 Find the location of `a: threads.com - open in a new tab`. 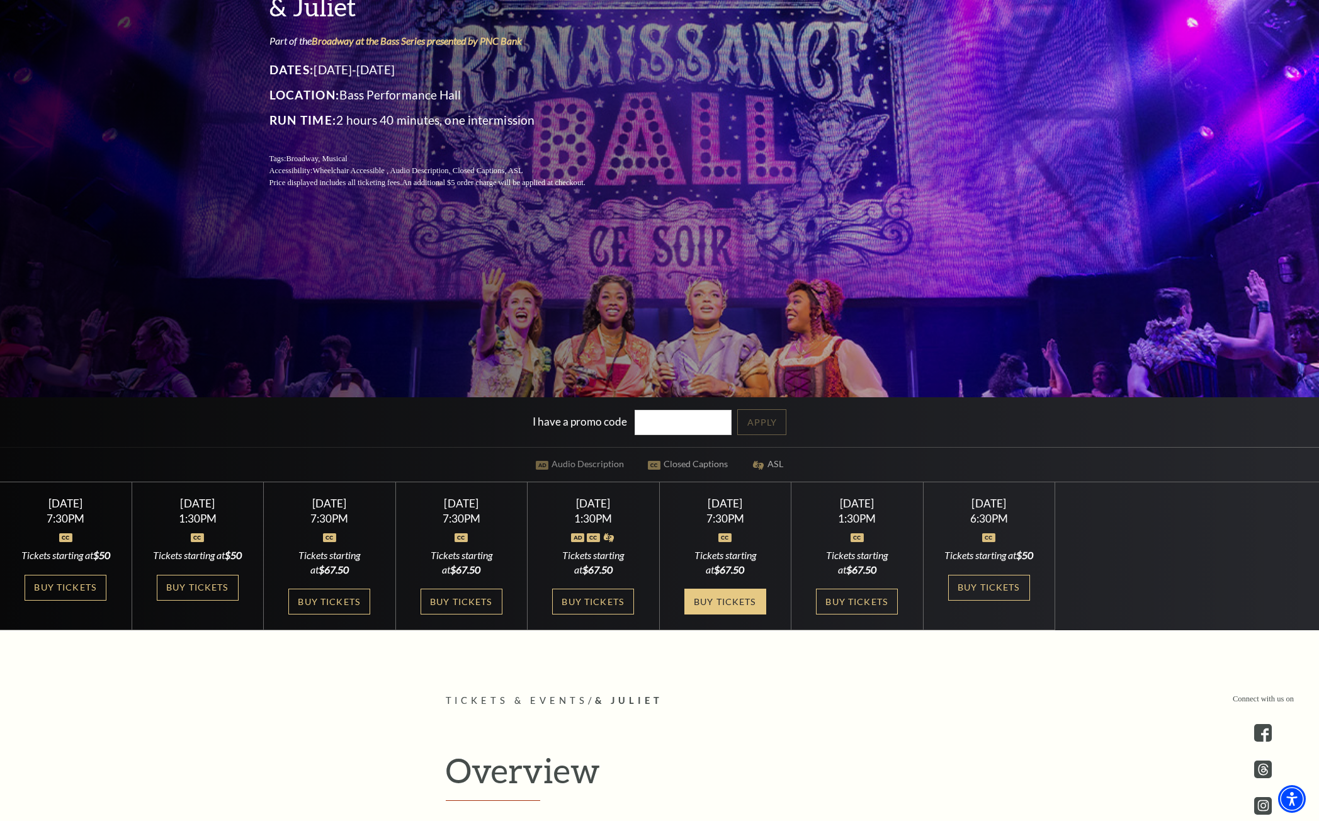

a: threads.com - open in a new tab is located at coordinates (1263, 770).